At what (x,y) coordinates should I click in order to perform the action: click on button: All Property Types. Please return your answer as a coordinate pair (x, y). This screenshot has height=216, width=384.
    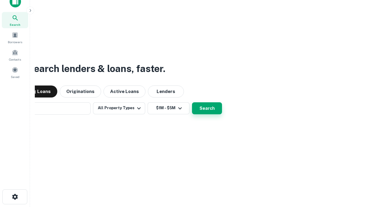
    Looking at the image, I should click on (119, 108).